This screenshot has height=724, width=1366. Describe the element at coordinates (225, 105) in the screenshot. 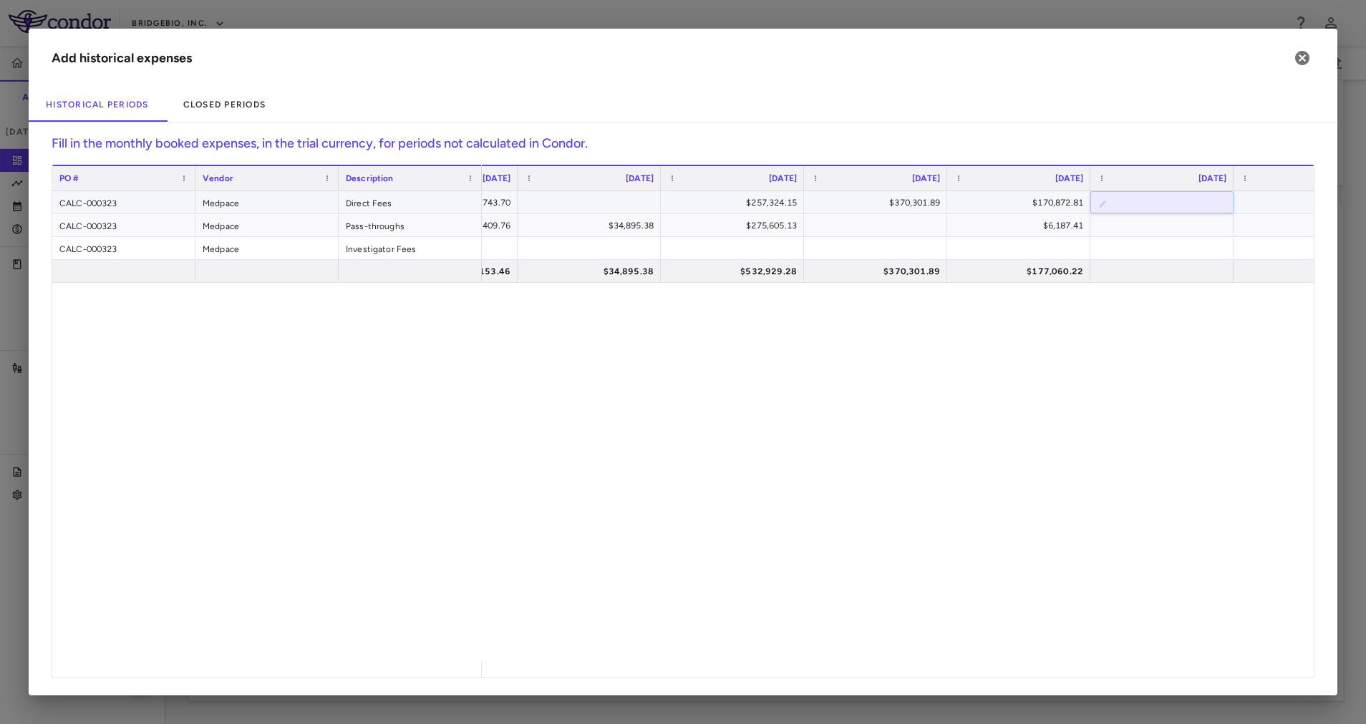

I see `button: Closed Periods` at that location.